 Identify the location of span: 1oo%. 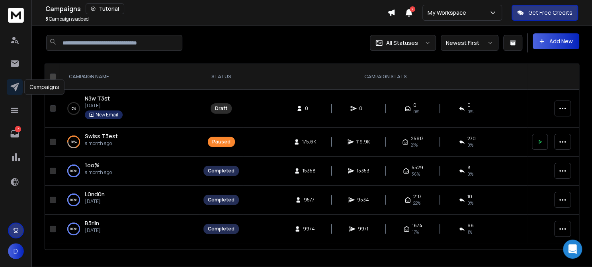
(92, 165).